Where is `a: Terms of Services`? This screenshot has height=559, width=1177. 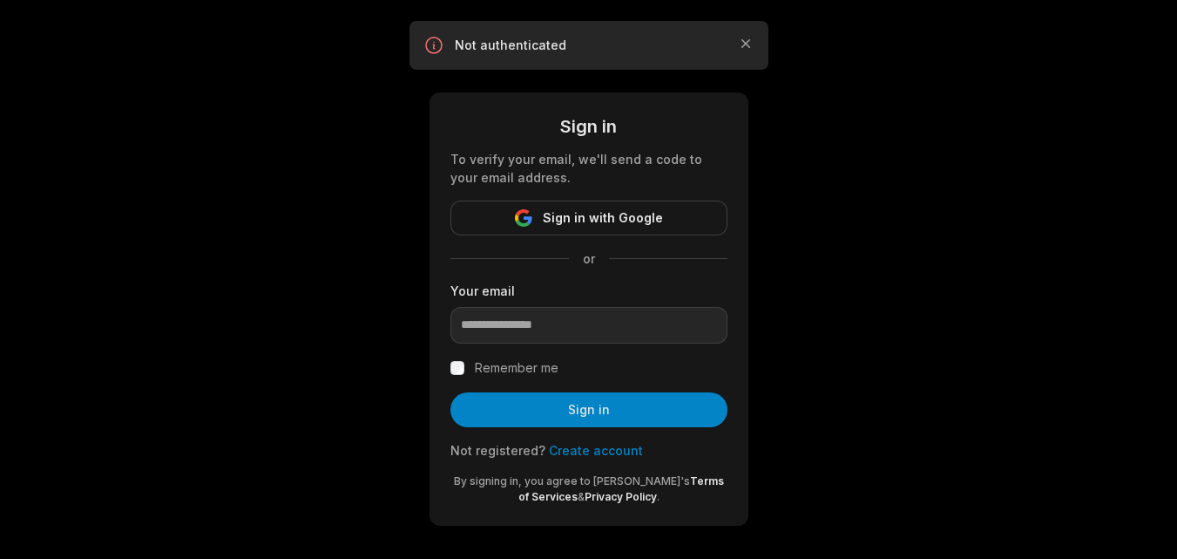
a: Terms of Services is located at coordinates (621, 488).